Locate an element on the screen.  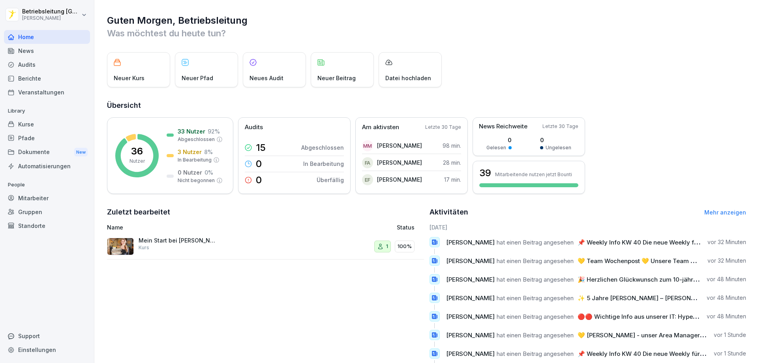
a: Automatisierungen is located at coordinates (47, 166).